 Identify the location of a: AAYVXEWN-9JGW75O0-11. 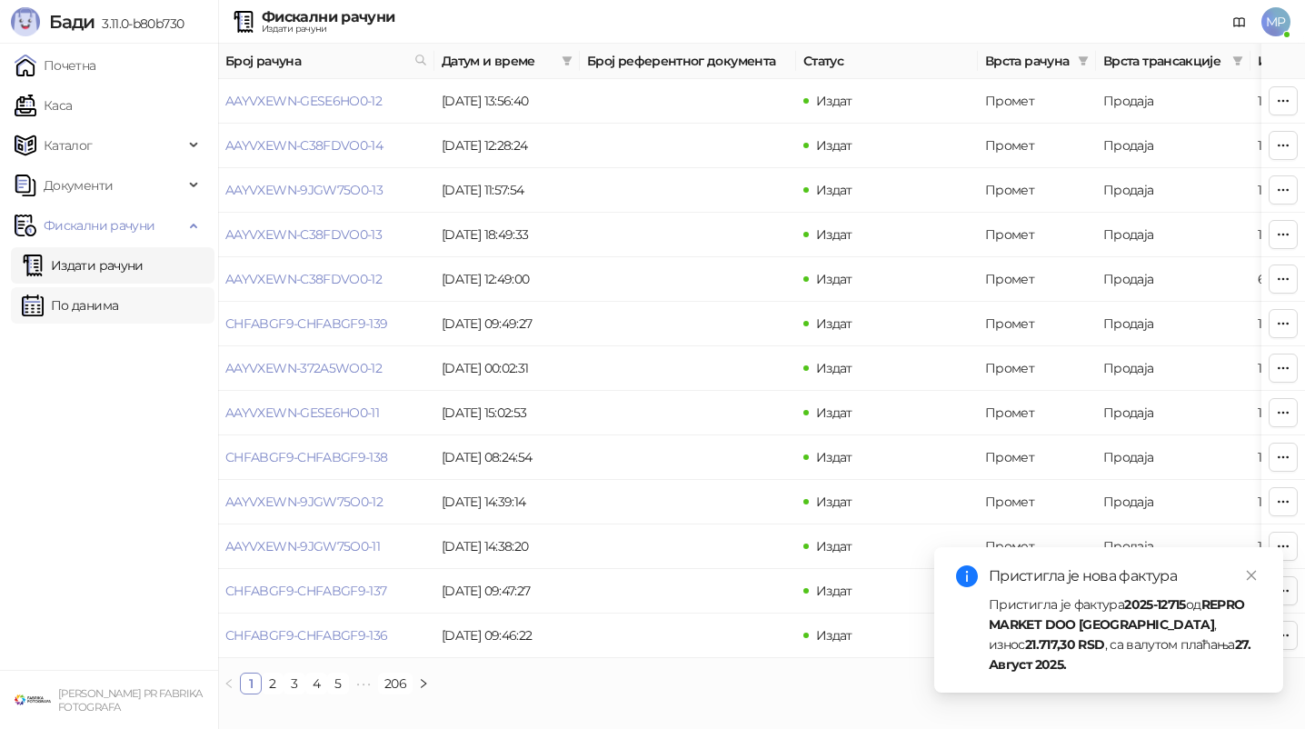
(303, 546).